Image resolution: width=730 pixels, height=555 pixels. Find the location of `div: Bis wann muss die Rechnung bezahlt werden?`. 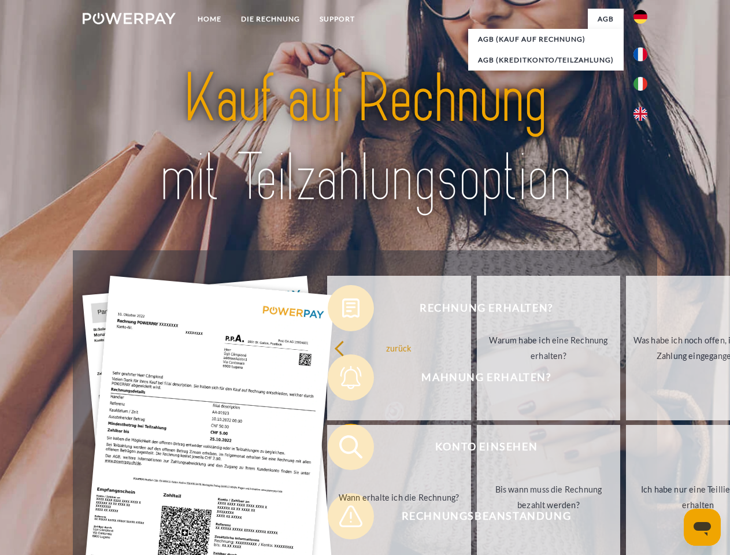

div: Bis wann muss die Rechnung bezahlt werden? is located at coordinates (548, 497).